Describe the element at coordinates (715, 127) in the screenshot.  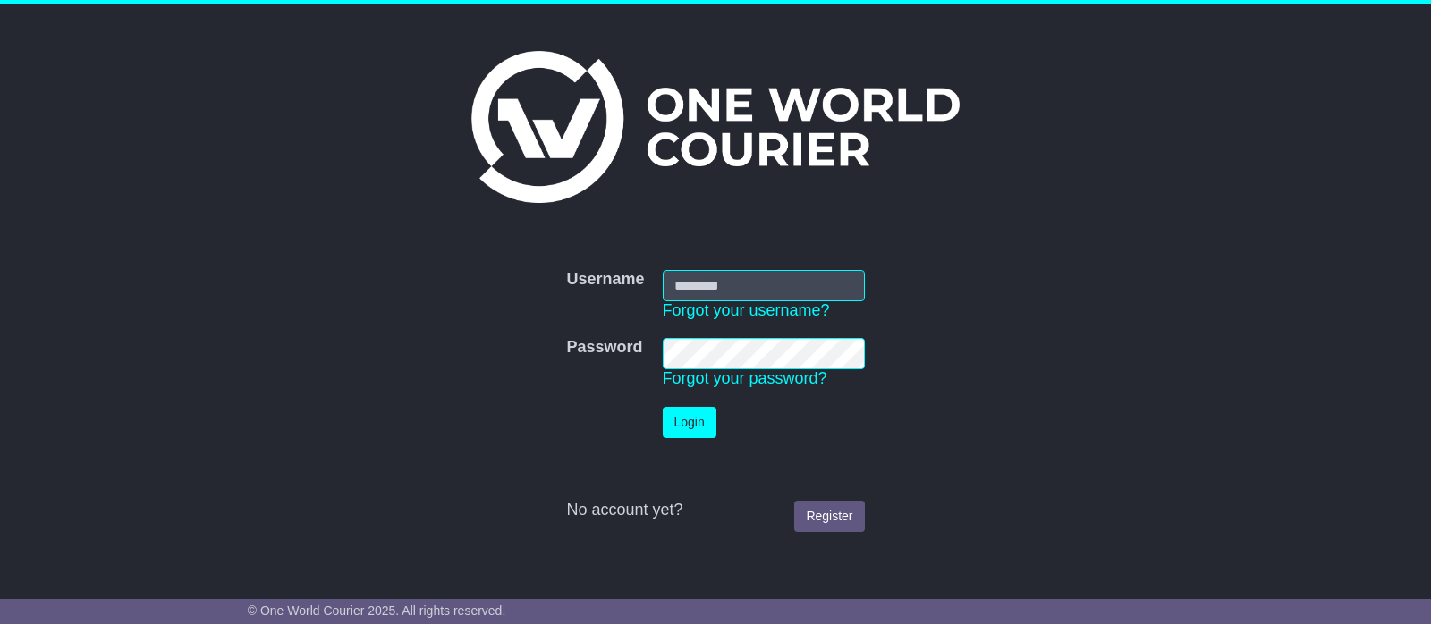
I see `img: One World` at that location.